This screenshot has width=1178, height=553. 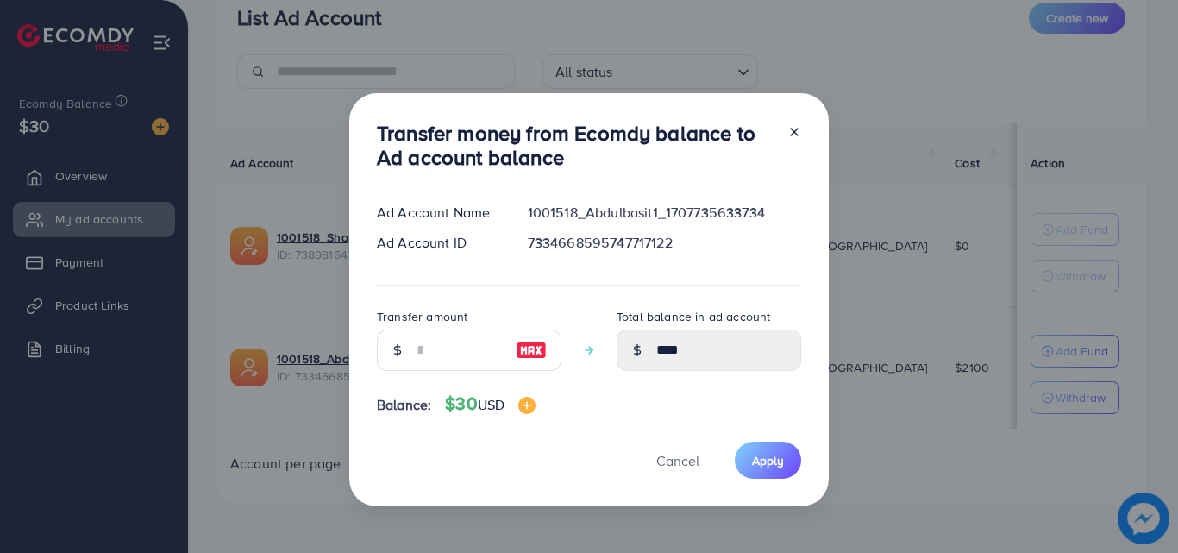 I want to click on div: 7334668595747717122, so click(x=664, y=242).